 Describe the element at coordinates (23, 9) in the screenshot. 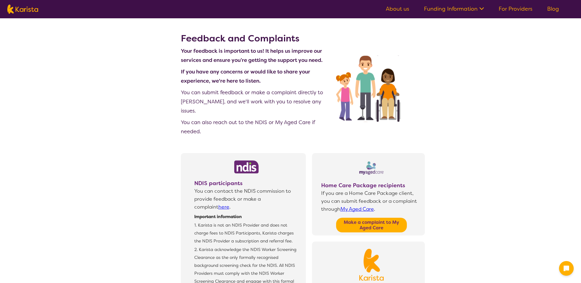

I see `img: Karista logo` at that location.